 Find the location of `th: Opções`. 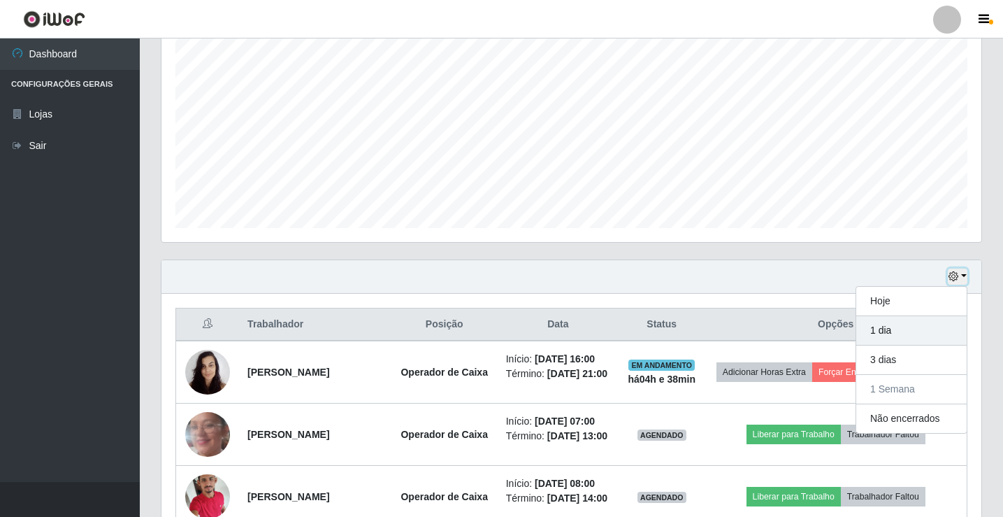

th: Opções is located at coordinates (836, 324).